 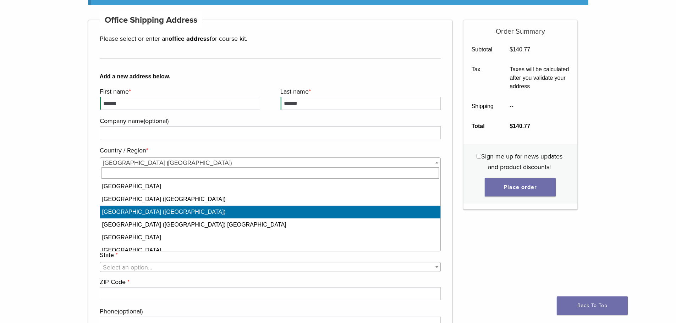 I want to click on h5: Order Summary, so click(x=520, y=28).